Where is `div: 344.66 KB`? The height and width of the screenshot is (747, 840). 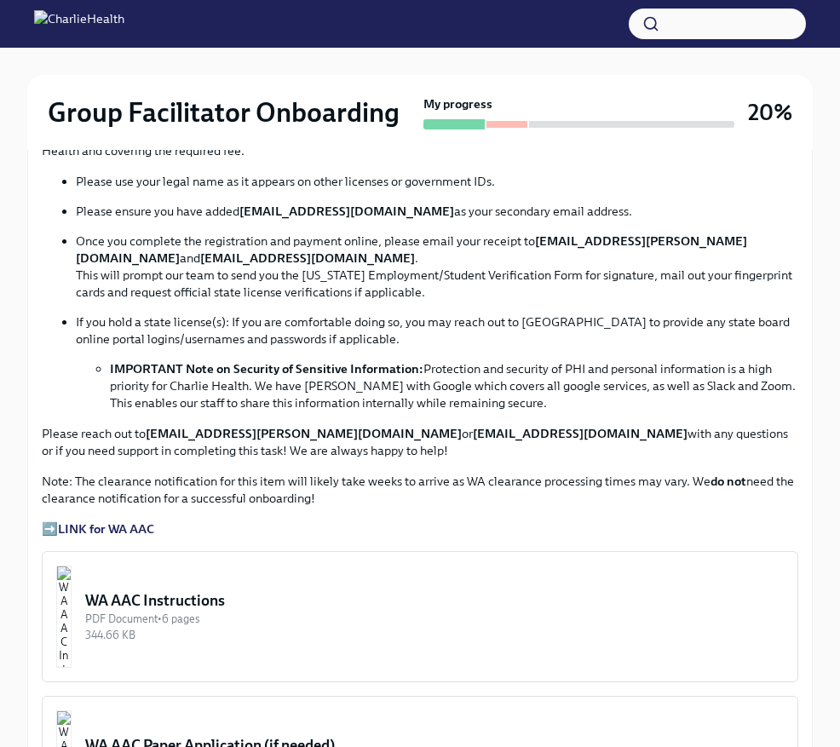 div: 344.66 KB is located at coordinates (435, 635).